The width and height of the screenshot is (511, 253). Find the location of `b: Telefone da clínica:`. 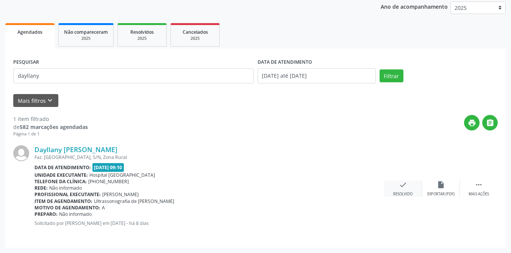

b: Telefone da clínica: is located at coordinates (61, 181).